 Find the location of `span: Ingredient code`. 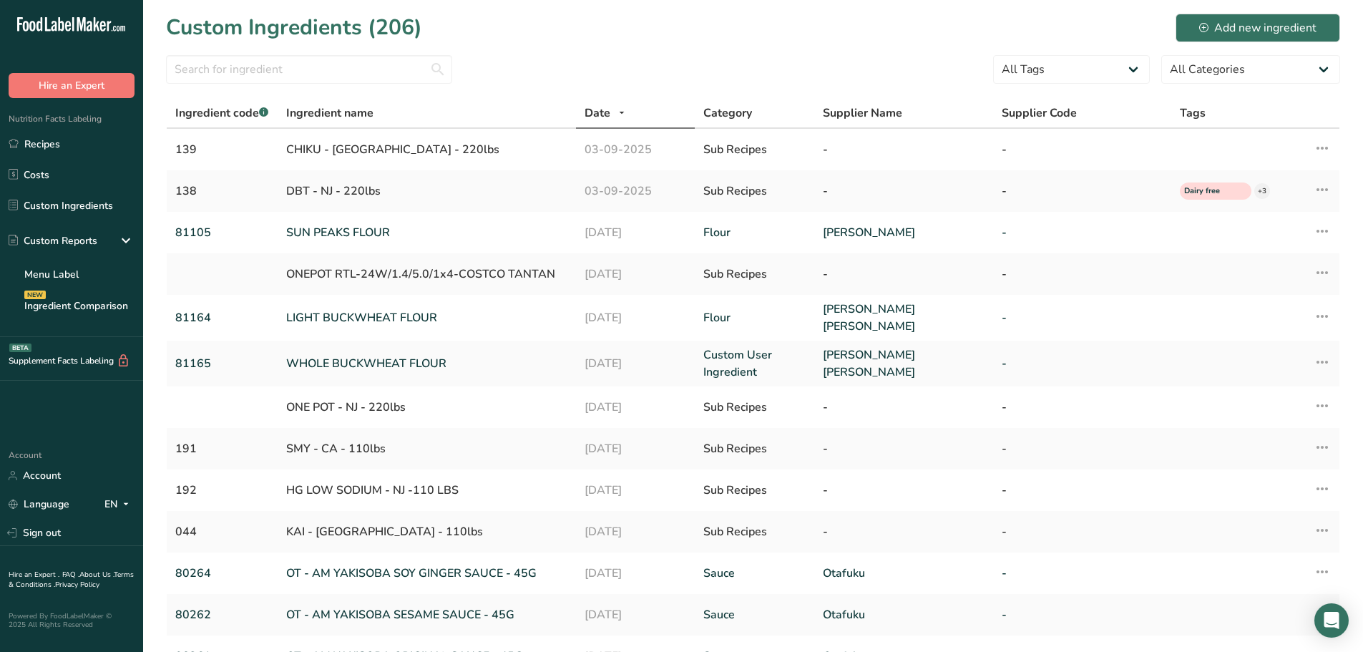

span: Ingredient code is located at coordinates (222, 113).